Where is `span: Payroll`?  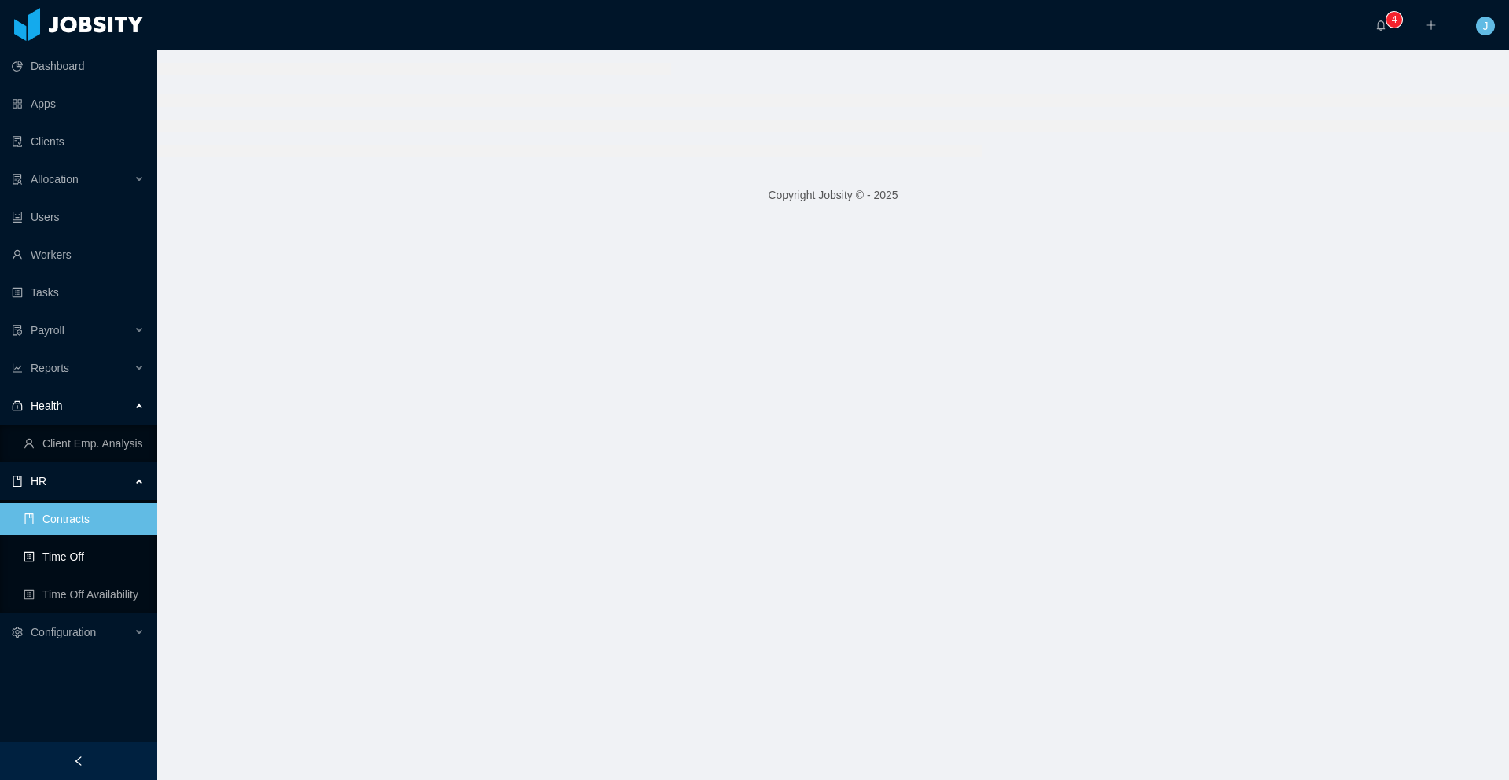 span: Payroll is located at coordinates (47, 330).